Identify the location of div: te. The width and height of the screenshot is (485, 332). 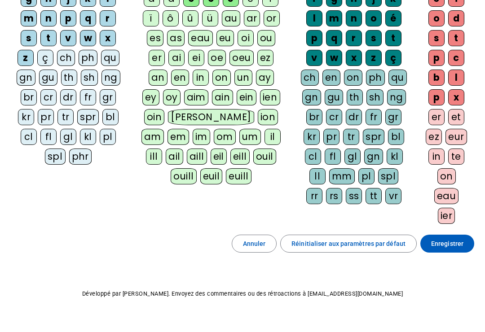
(456, 157).